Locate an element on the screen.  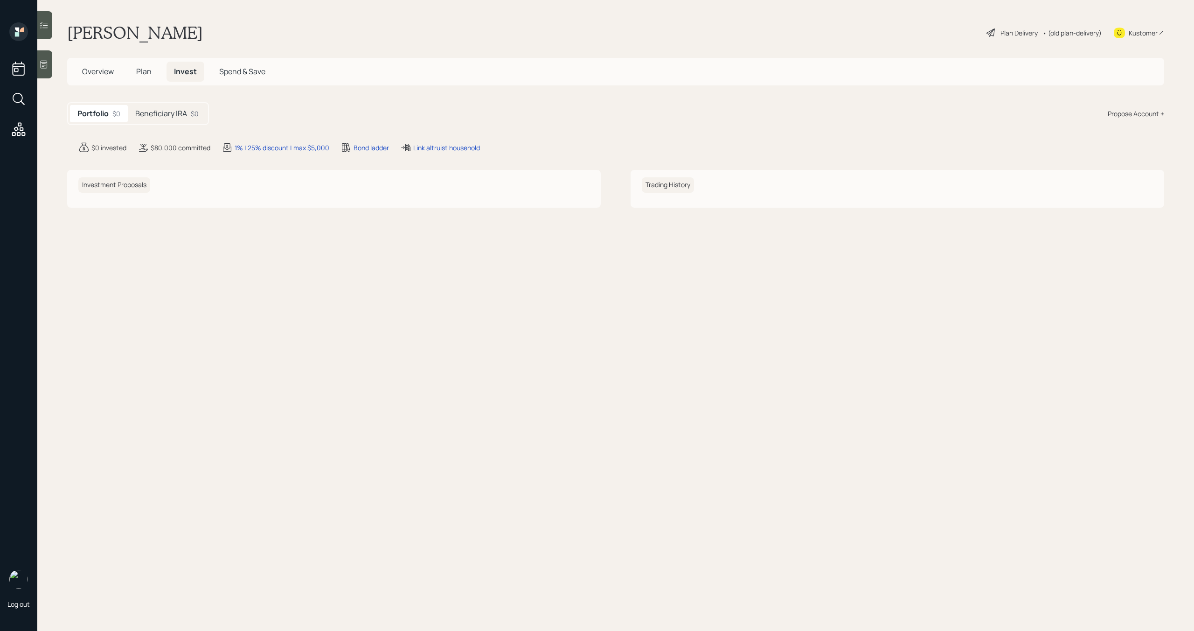
div: $0 invested is located at coordinates (109, 147).